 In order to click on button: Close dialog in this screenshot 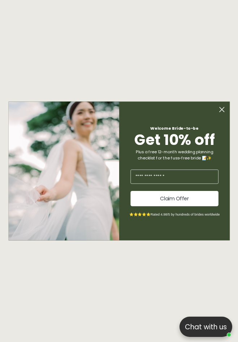, I will do `click(222, 109)`.